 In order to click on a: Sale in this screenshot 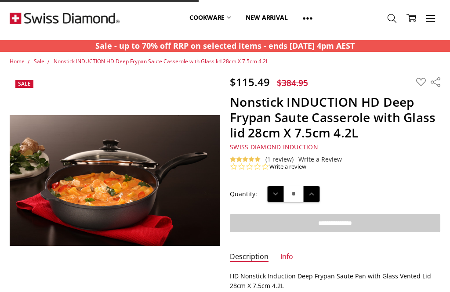, I will do `click(39, 61)`.